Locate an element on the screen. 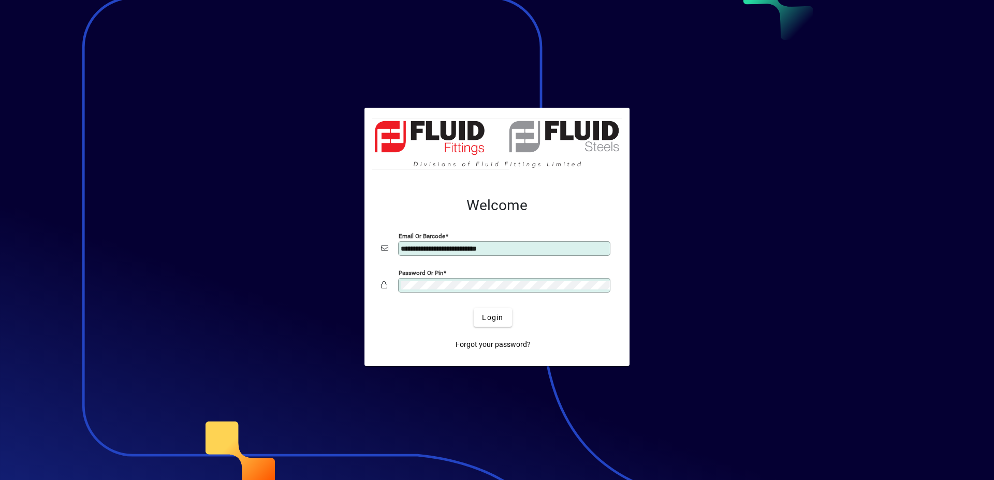  span: Forgot your password? is located at coordinates (493, 344).